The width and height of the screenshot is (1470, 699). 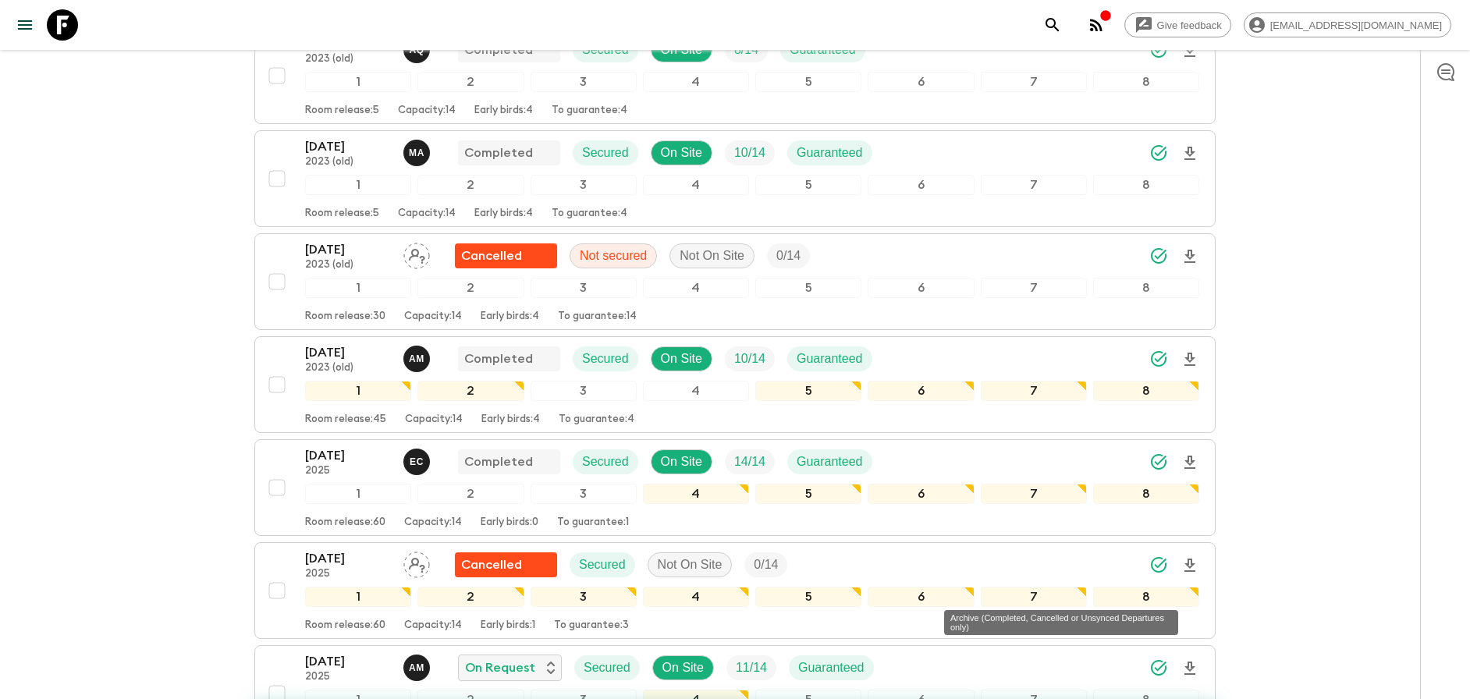 I want to click on p: 0 / 14, so click(x=766, y=565).